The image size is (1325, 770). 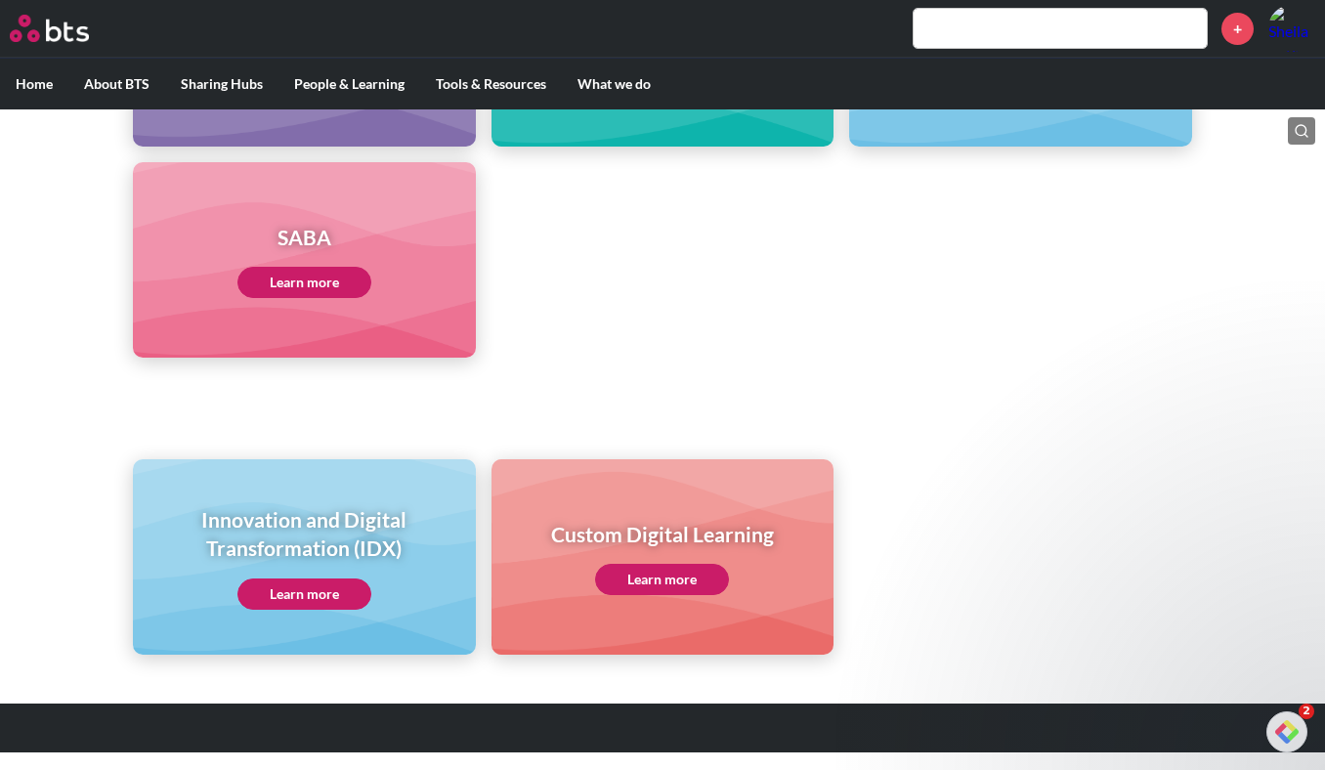 I want to click on h1: Innovation and Digital Transformation (IDX), so click(x=304, y=533).